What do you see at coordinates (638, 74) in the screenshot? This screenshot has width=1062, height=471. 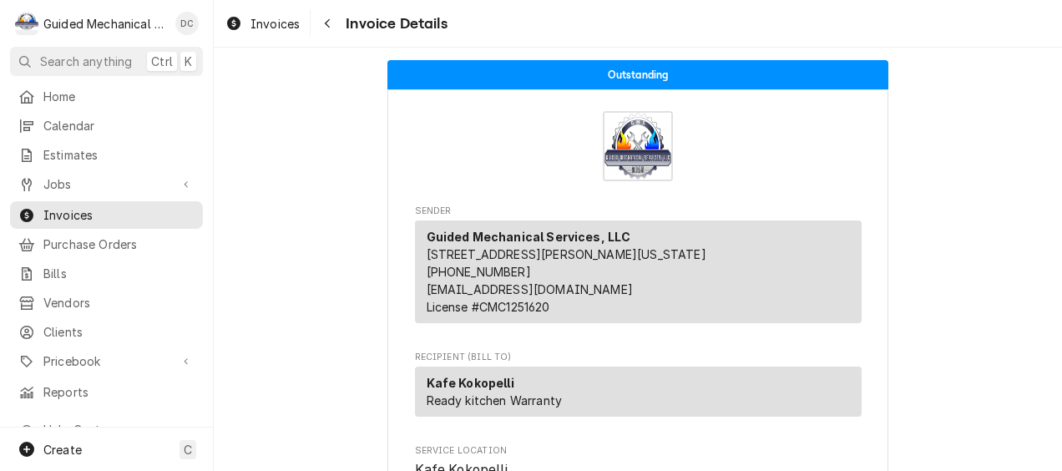 I see `div: Status` at bounding box center [638, 74].